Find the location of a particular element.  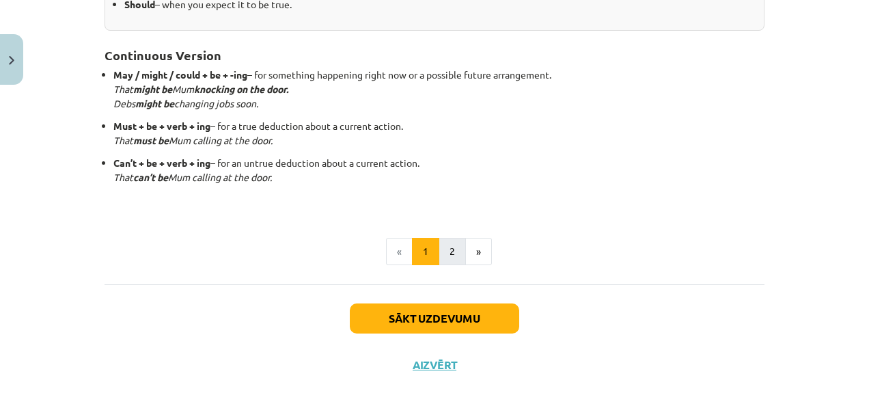

strong: must be is located at coordinates (151, 140).